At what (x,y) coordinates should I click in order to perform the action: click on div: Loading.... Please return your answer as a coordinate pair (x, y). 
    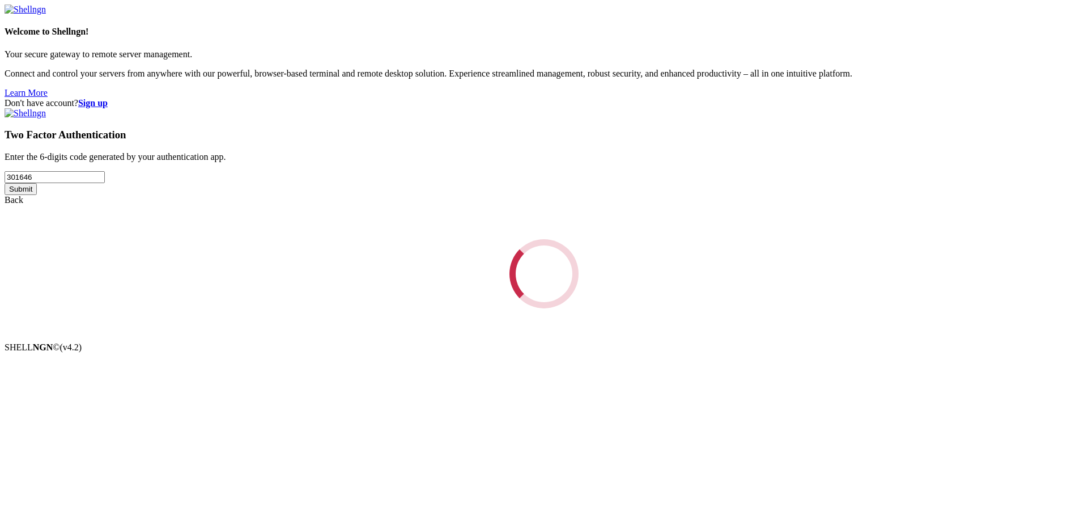
    Looking at the image, I should click on (544, 274).